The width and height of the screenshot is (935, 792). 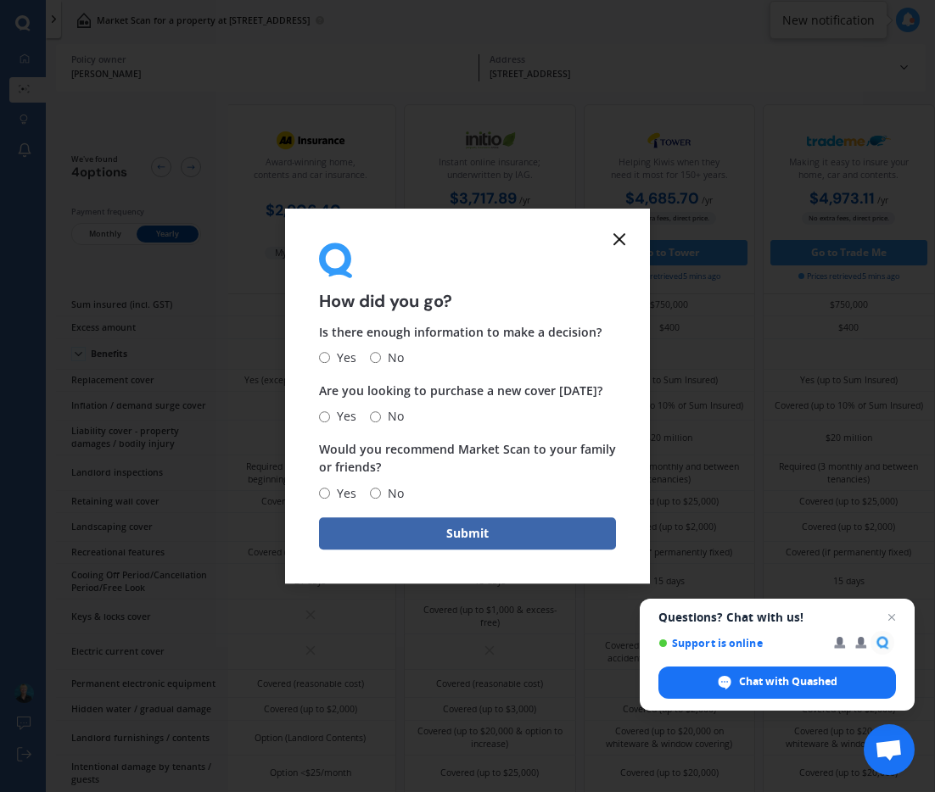 What do you see at coordinates (467, 276) in the screenshot?
I see `div: How did you go?` at bounding box center [467, 276].